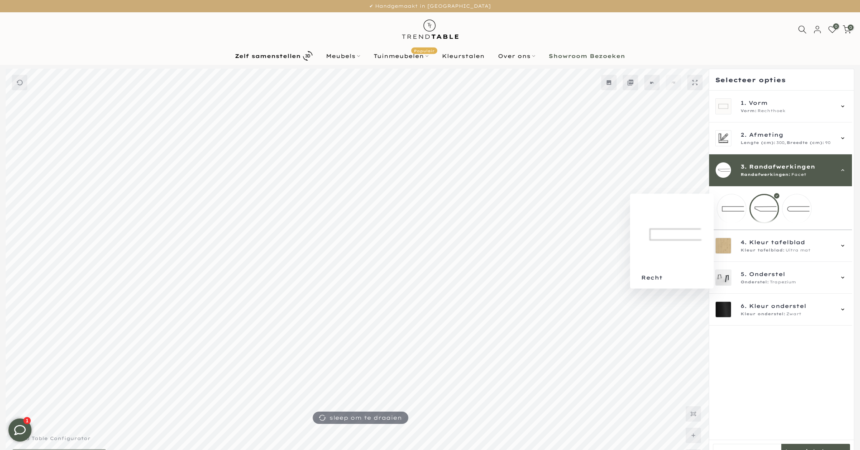 Image resolution: width=860 pixels, height=450 pixels. Describe the element at coordinates (401, 56) in the screenshot. I see `a: TuinmeubelenPopulair` at that location.